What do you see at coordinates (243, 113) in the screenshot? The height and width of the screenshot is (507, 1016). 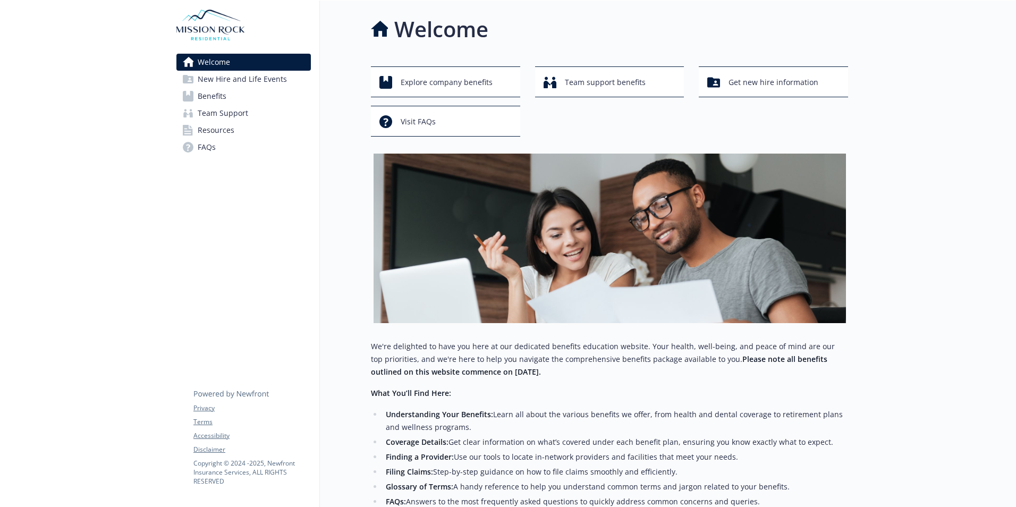 I see `a: Team Support` at bounding box center [243, 113].